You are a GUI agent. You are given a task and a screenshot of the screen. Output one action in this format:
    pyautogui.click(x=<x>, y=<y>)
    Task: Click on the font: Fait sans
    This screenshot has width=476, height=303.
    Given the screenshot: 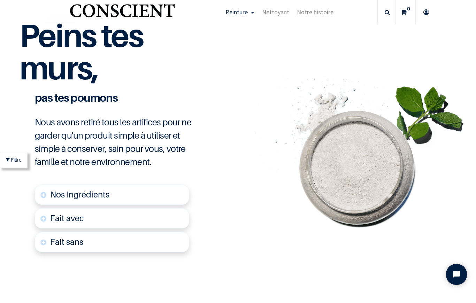 What is the action you would take?
    pyautogui.click(x=67, y=242)
    